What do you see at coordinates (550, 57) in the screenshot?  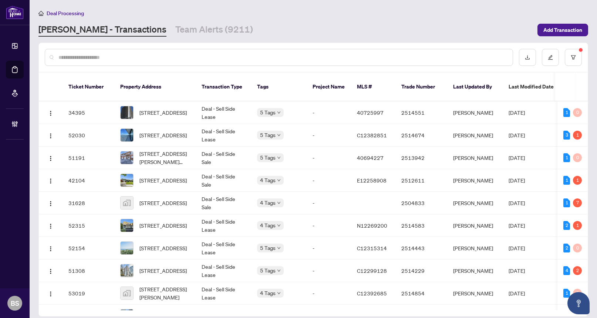 I see `span: edit` at bounding box center [550, 57].